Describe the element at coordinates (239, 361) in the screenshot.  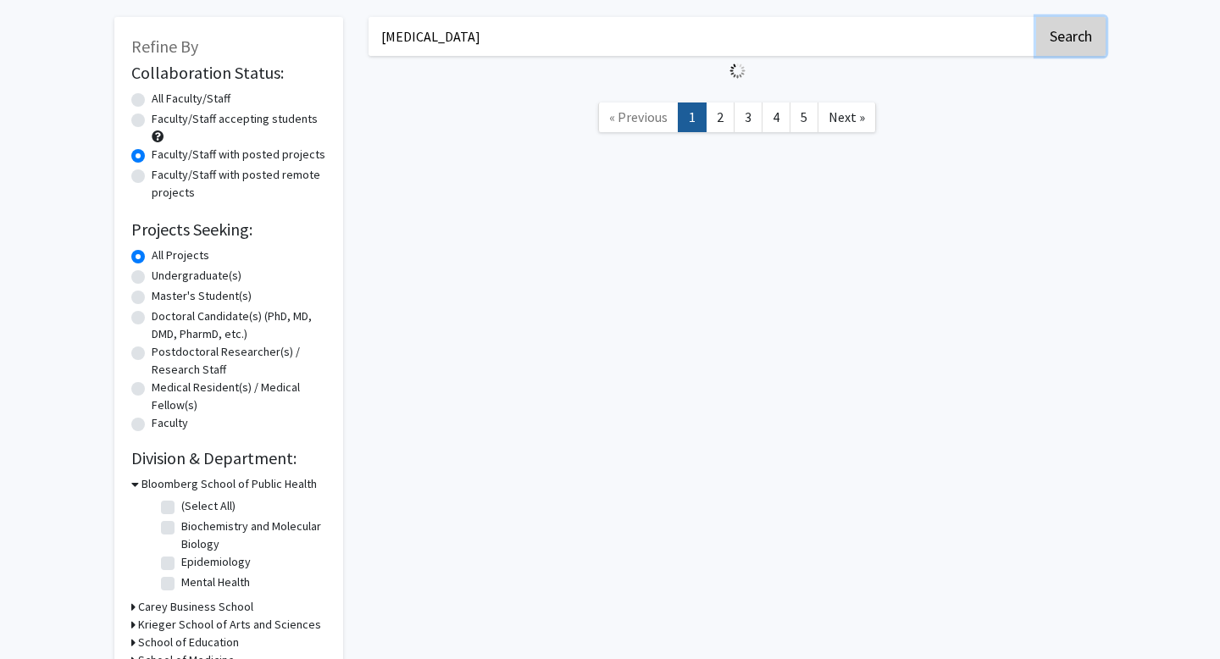
I see `label: Postdoctoral Researcher(s) / Research Staff` at that location.